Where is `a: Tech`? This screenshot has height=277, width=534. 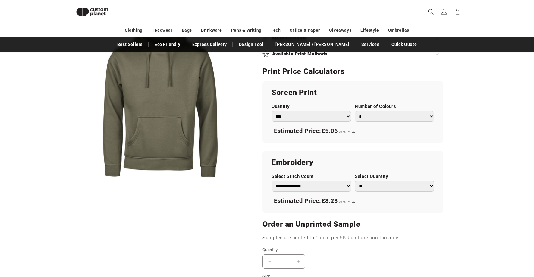 a: Tech is located at coordinates (275, 30).